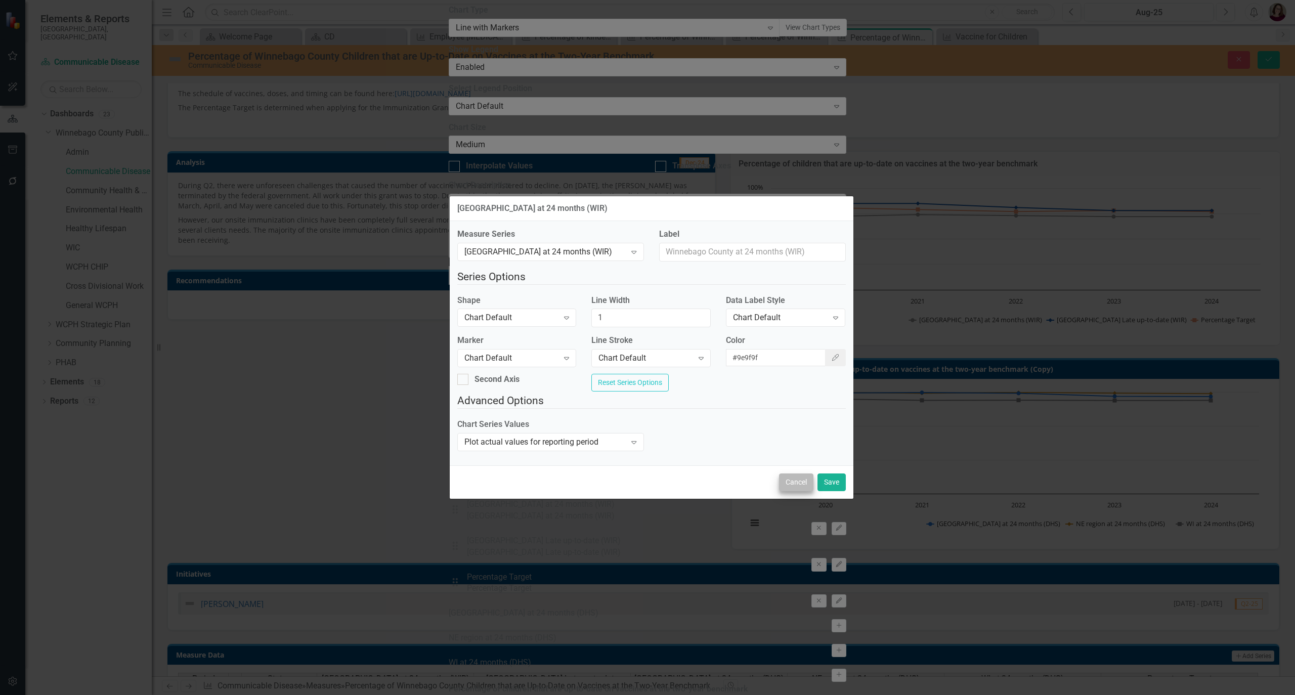 Image resolution: width=1295 pixels, height=695 pixels. What do you see at coordinates (652, 277) in the screenshot?
I see `legend: Series Options` at bounding box center [652, 277].